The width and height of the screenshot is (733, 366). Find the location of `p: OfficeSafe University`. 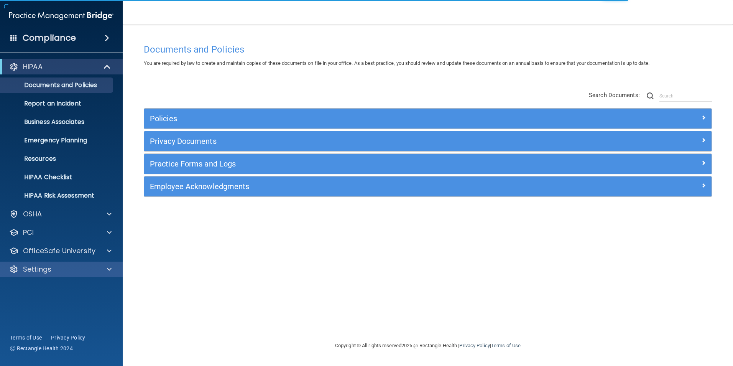

p: OfficeSafe University is located at coordinates (59, 251).